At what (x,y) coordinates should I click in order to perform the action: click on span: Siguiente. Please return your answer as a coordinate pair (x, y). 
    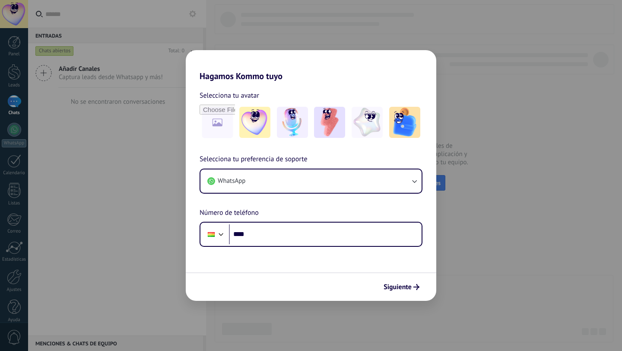
    Looking at the image, I should click on (397, 287).